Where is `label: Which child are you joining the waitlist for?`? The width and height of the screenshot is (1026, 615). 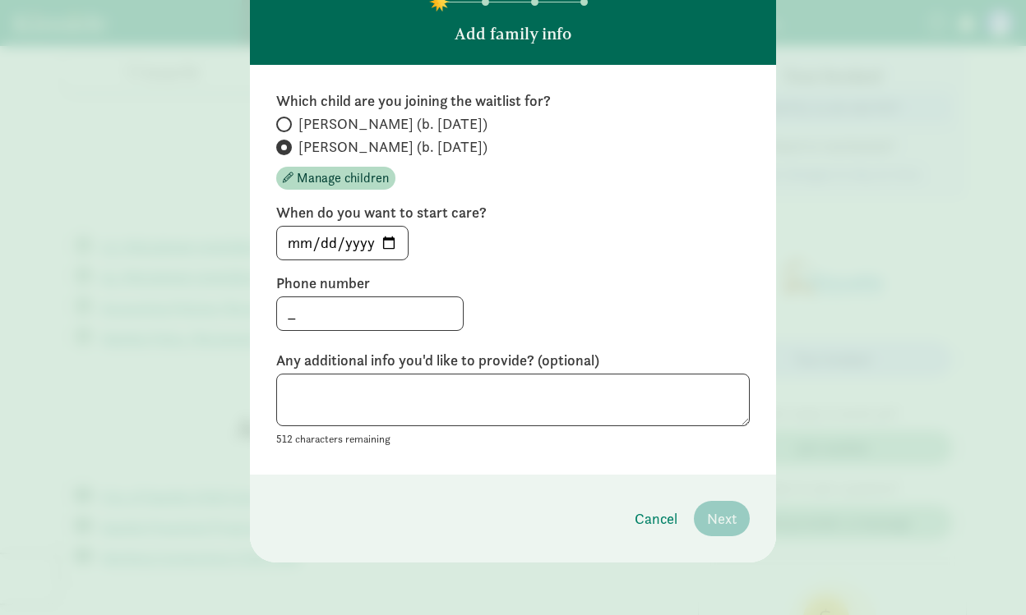 label: Which child are you joining the waitlist for? is located at coordinates (513, 101).